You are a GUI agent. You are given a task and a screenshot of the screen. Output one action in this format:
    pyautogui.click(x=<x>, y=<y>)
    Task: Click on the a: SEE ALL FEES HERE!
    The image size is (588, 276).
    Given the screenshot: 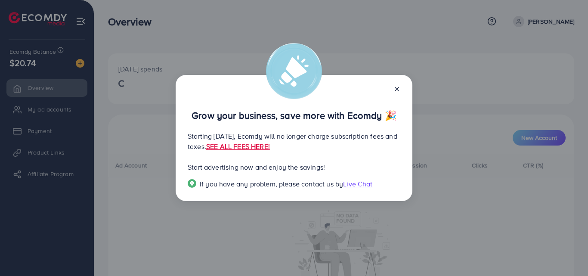 What is the action you would take?
    pyautogui.click(x=238, y=146)
    